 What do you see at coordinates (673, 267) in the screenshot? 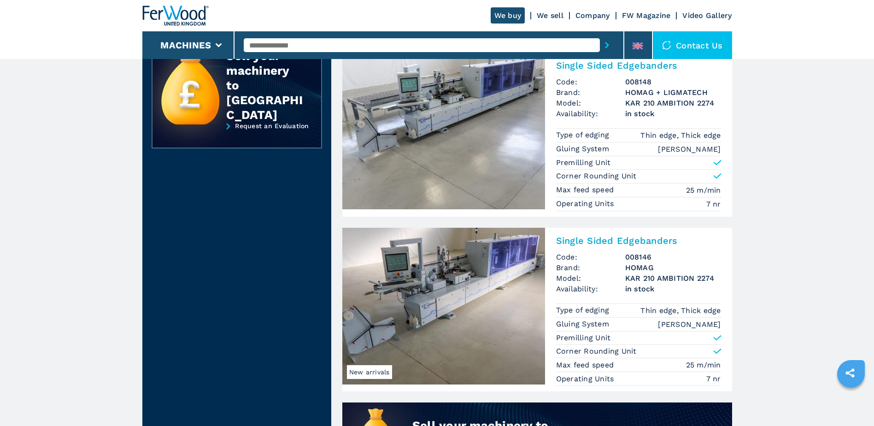
I see `h3: HOMAG` at bounding box center [673, 267].